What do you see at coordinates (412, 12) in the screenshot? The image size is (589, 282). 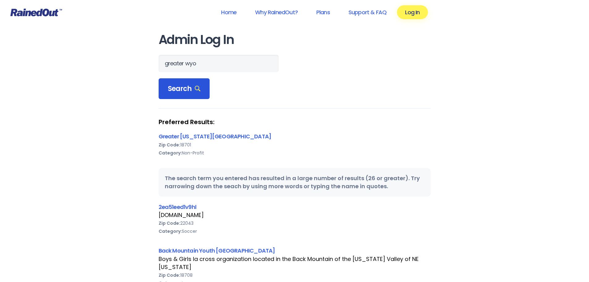 I see `a: Log In` at bounding box center [412, 12].